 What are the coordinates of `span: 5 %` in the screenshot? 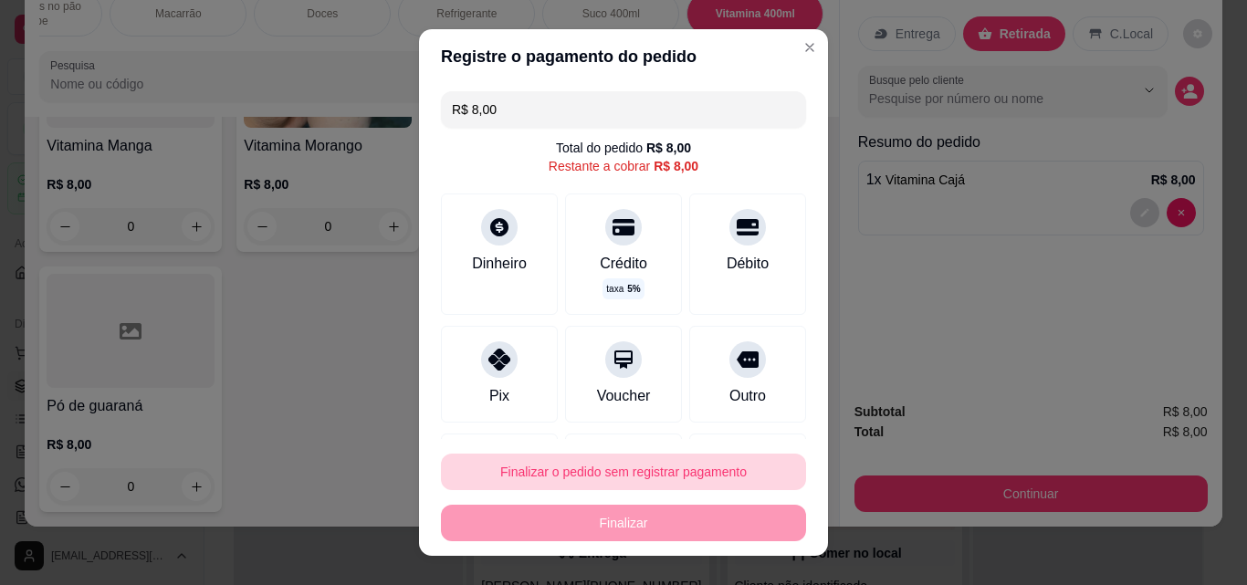 It's located at (634, 289).